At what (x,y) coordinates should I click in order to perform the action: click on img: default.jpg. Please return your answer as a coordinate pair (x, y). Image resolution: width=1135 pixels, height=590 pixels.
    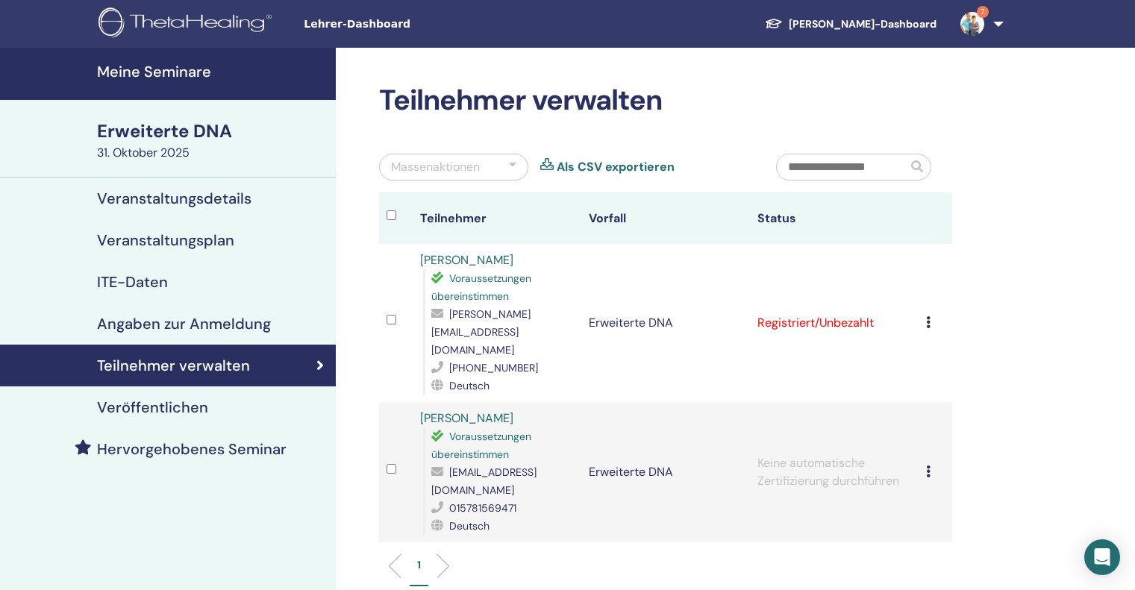
    Looking at the image, I should click on (973, 24).